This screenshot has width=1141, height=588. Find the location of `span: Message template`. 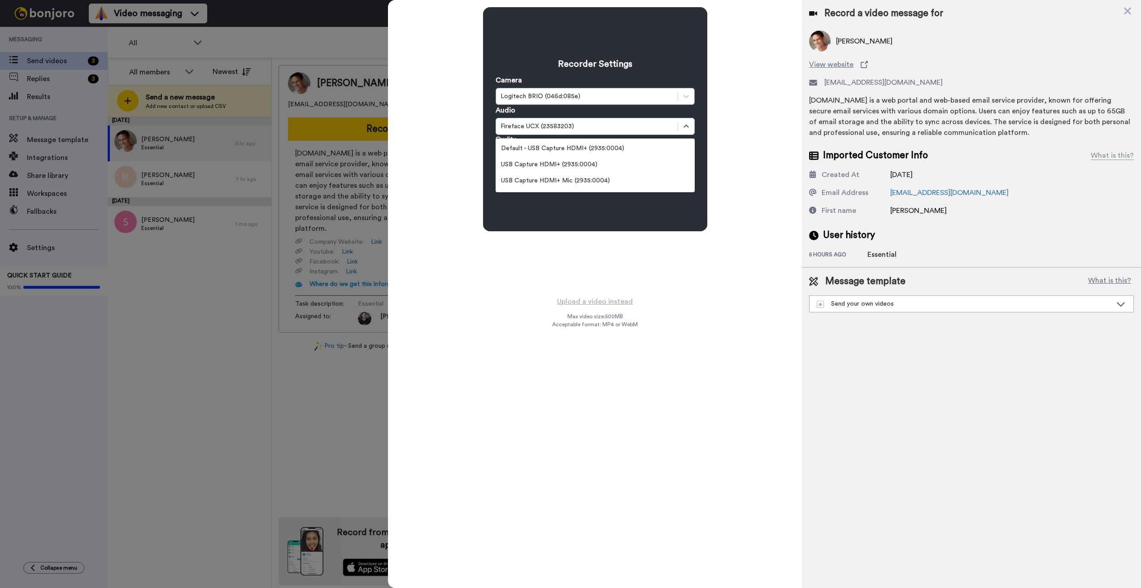

span: Message template is located at coordinates (865, 282).